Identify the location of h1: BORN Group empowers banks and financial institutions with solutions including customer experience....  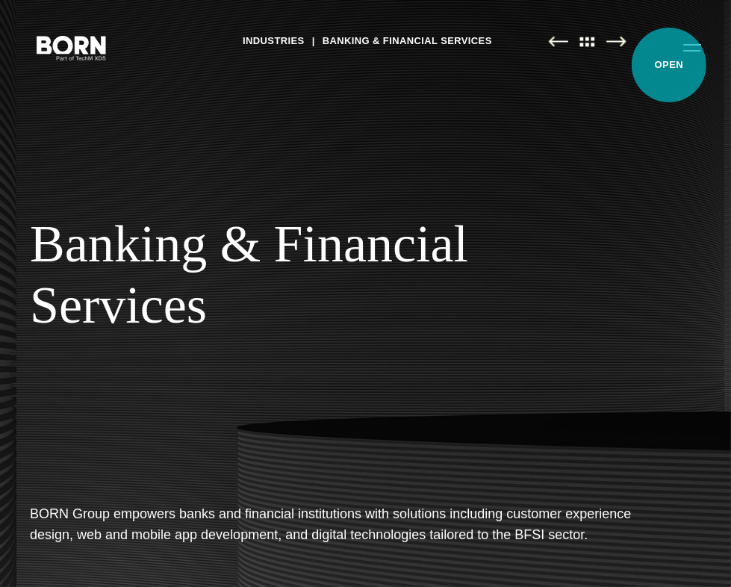
(335, 524).